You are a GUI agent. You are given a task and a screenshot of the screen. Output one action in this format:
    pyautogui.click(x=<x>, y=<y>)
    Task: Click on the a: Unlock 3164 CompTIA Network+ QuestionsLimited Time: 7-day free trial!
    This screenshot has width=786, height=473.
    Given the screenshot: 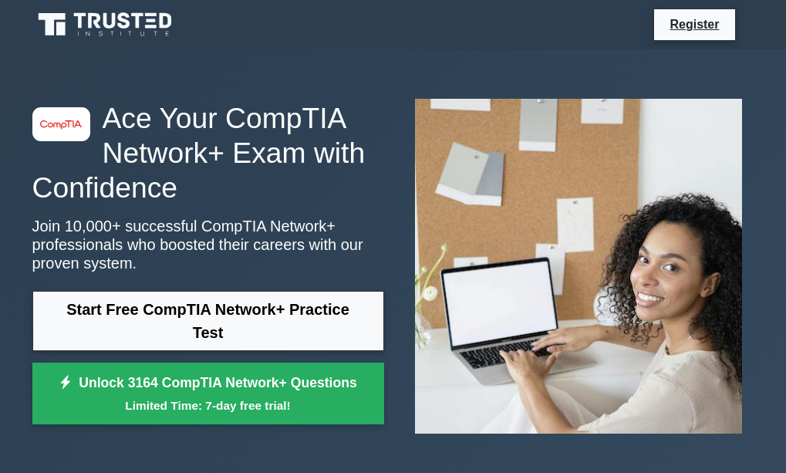 What is the action you would take?
    pyautogui.click(x=208, y=394)
    